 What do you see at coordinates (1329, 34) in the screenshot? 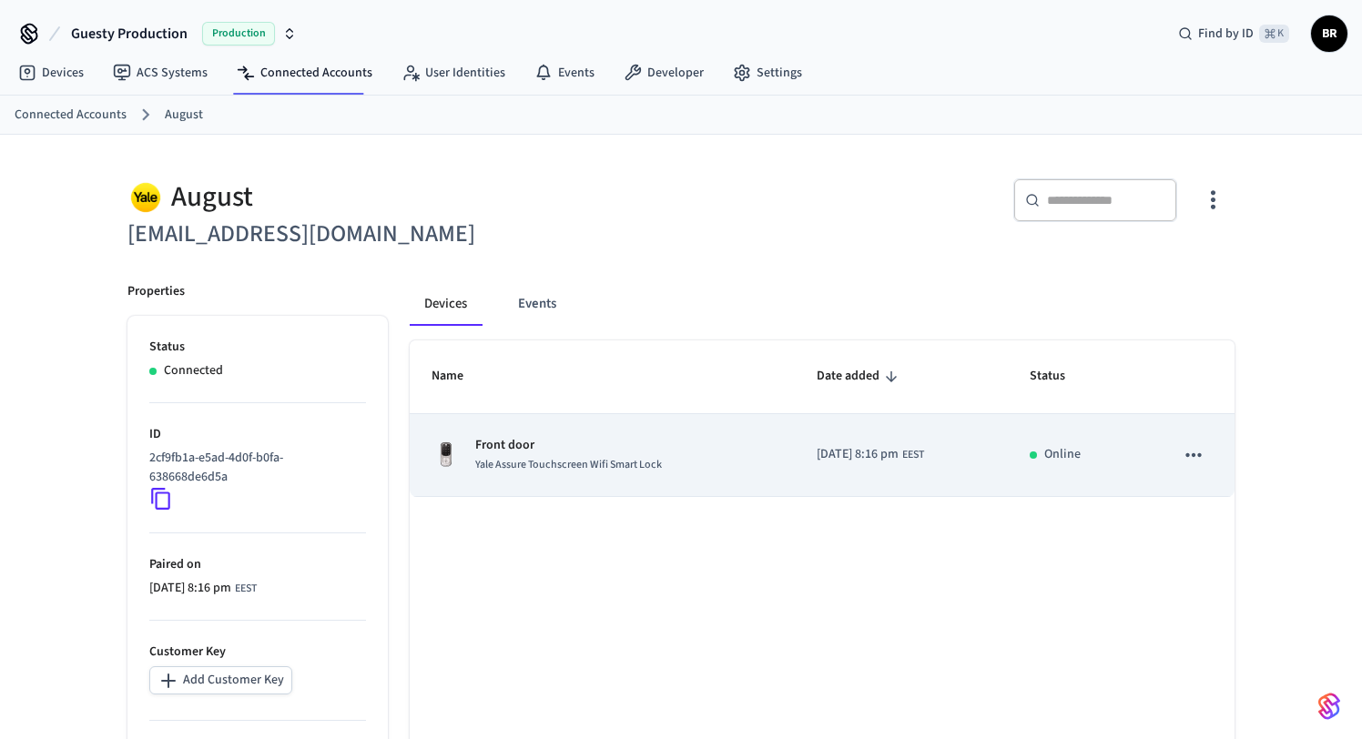
I see `span: BR` at bounding box center [1329, 34].